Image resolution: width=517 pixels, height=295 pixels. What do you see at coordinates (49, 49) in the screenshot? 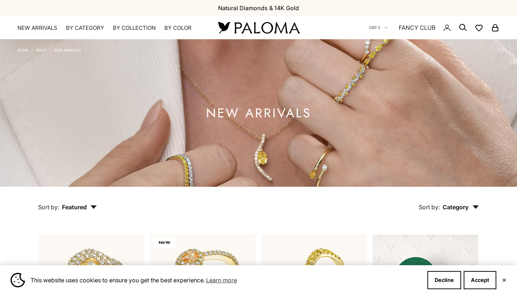
I see `nav: Breadcrumb` at bounding box center [49, 49].